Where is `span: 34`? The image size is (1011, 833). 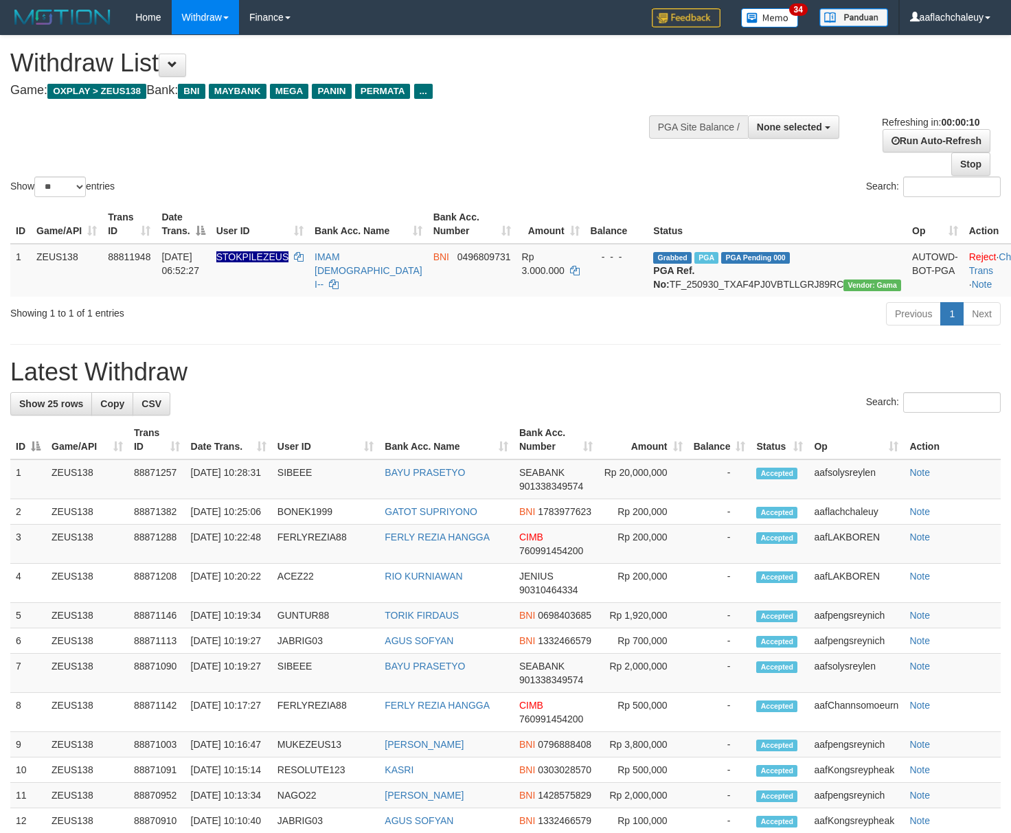
span: 34 is located at coordinates (798, 10).